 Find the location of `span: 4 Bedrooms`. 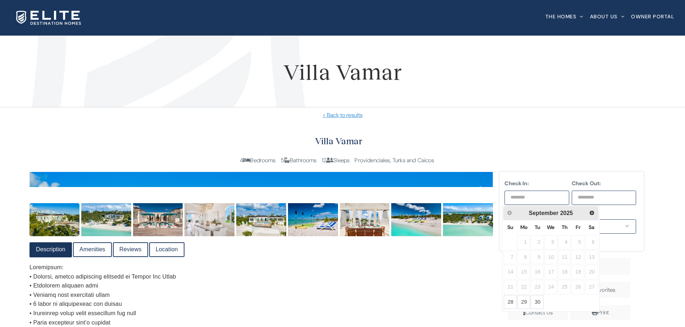

span: 4 Bedrooms is located at coordinates (258, 160).